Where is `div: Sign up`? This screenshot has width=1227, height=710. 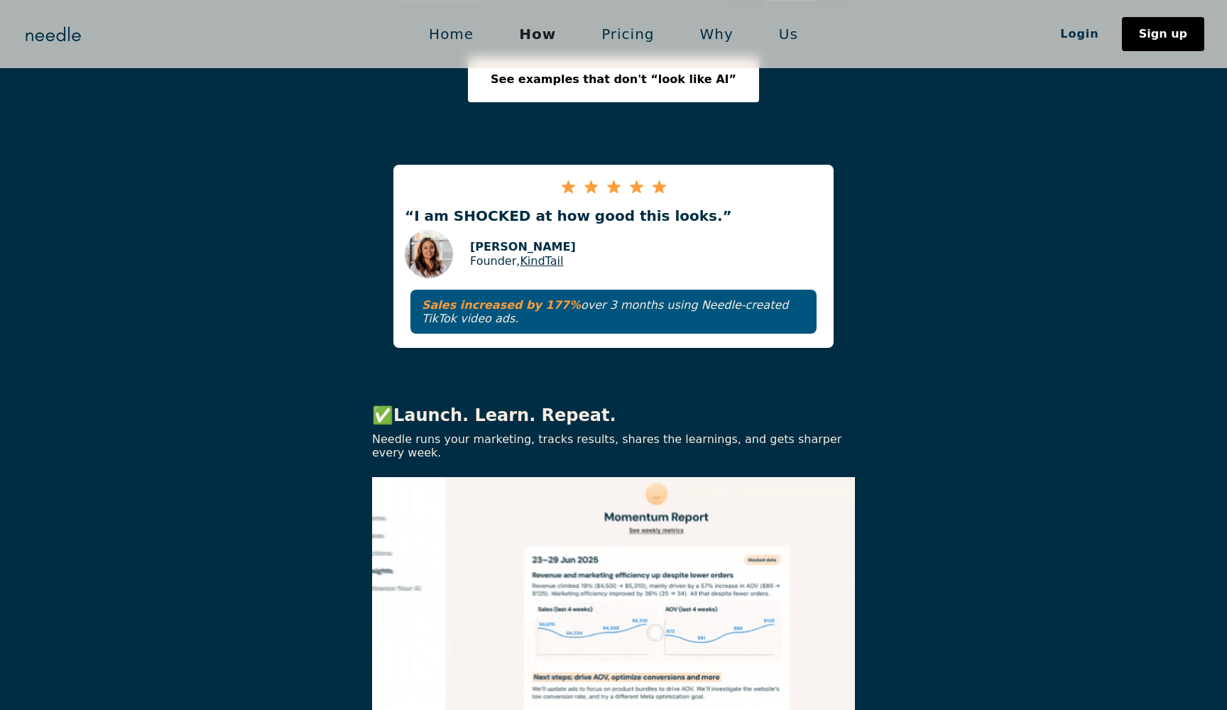 div: Sign up is located at coordinates (1163, 34).